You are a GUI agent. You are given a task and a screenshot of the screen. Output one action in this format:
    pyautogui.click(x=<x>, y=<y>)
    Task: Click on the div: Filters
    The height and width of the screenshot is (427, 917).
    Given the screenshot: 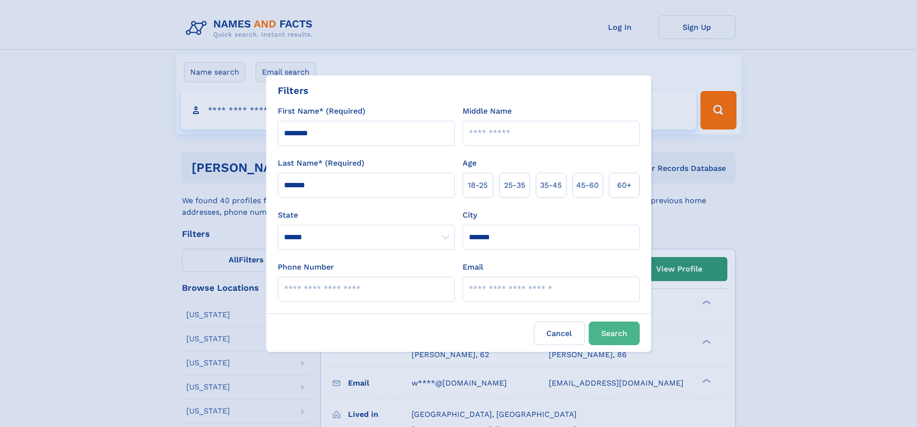 What is the action you would take?
    pyautogui.click(x=293, y=90)
    